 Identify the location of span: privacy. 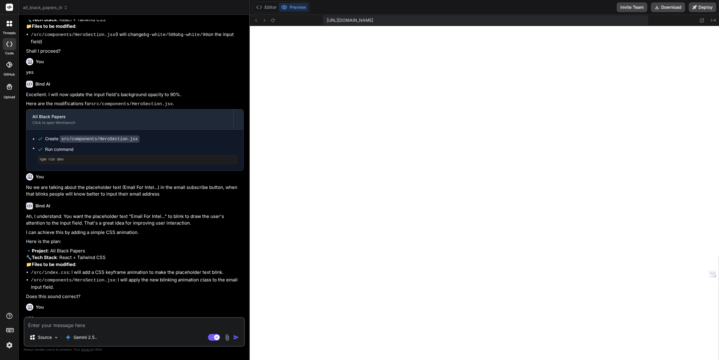
(87, 350).